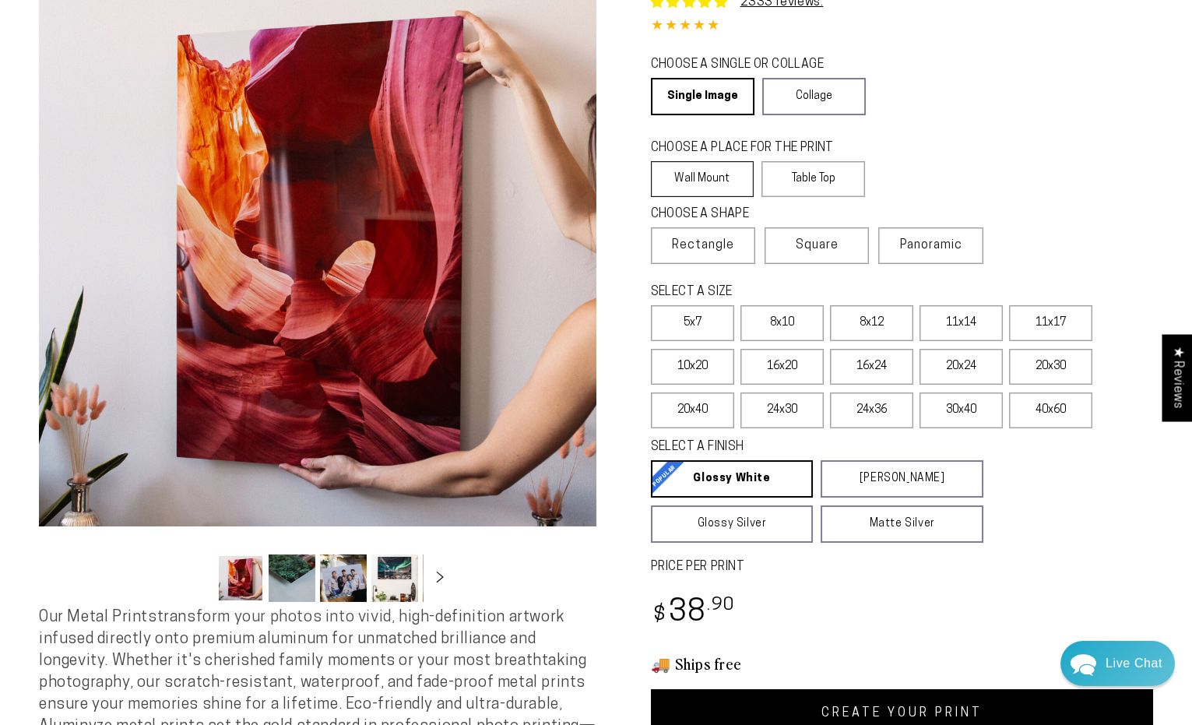 The width and height of the screenshot is (1192, 725). What do you see at coordinates (750, 148) in the screenshot?
I see `legend: CHOOSE A PLACE FOR THE PRINT` at bounding box center [750, 148].